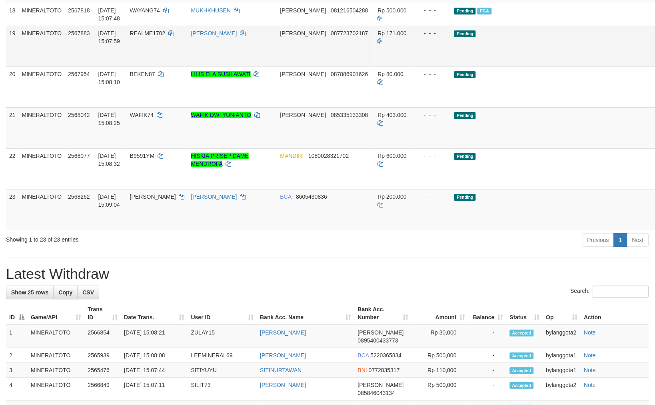 This screenshot has height=405, width=655. I want to click on span: Copy 1080028321702 to clipboard, so click(328, 156).